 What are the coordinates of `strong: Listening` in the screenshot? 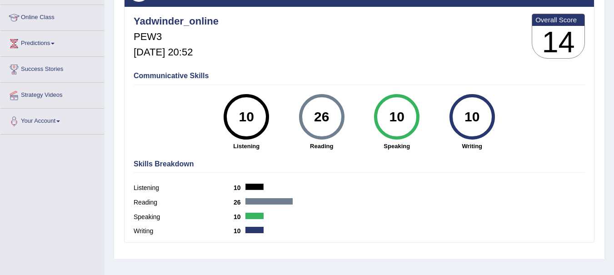 It's located at (247, 146).